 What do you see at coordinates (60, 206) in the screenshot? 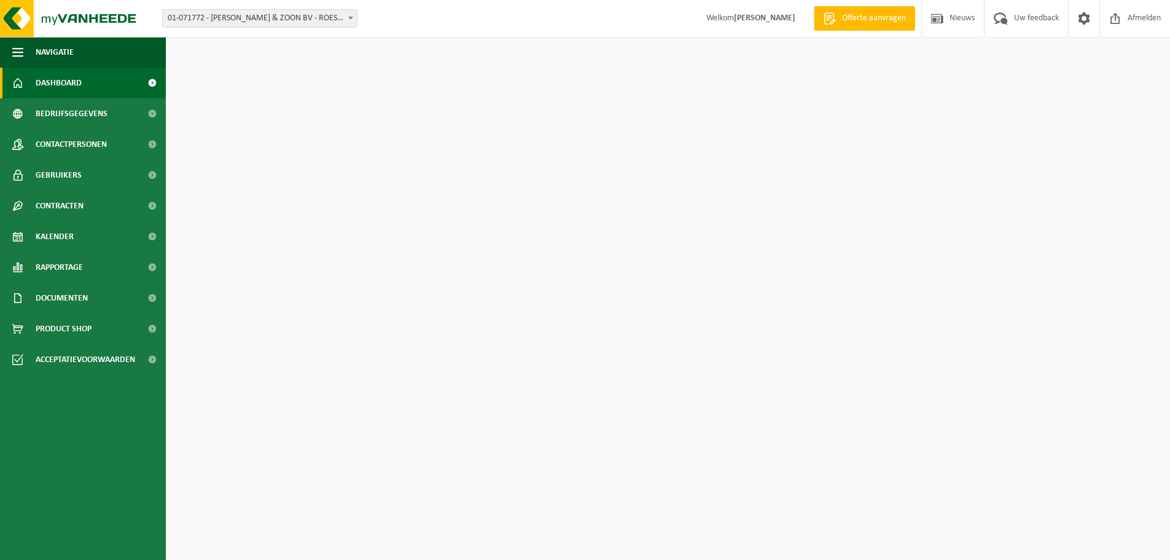
I see `span: Contracten` at bounding box center [60, 206].